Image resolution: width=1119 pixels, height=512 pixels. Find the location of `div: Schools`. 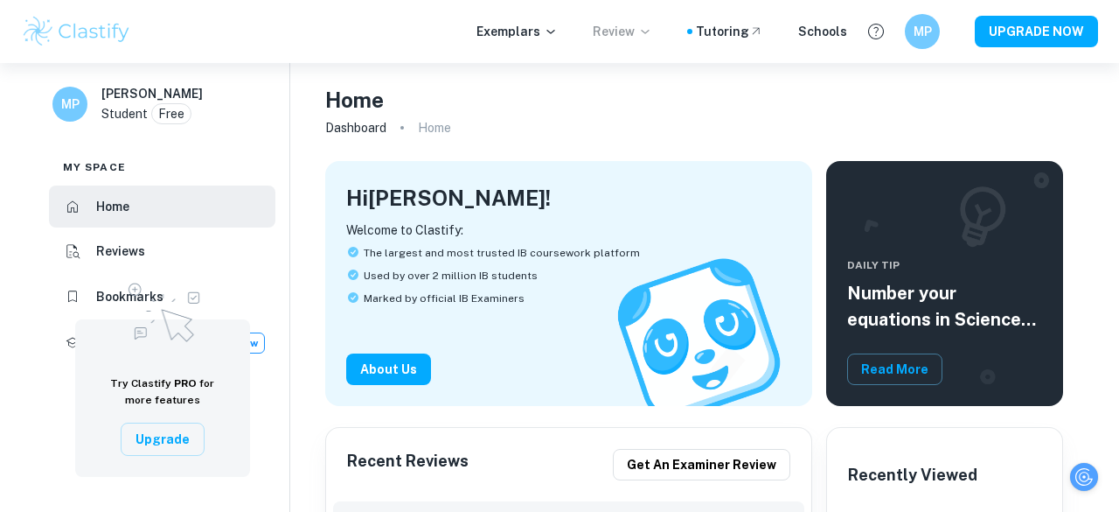

div: Schools is located at coordinates (823, 31).